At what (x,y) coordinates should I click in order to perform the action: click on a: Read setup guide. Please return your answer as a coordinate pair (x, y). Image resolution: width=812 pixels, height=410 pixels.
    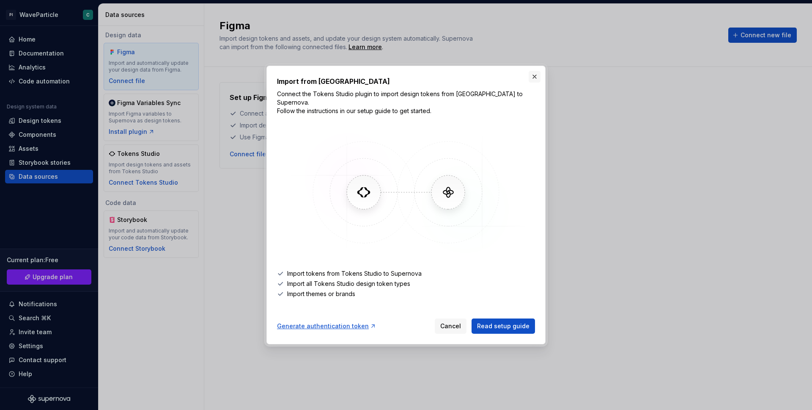
    Looking at the image, I should click on (503, 326).